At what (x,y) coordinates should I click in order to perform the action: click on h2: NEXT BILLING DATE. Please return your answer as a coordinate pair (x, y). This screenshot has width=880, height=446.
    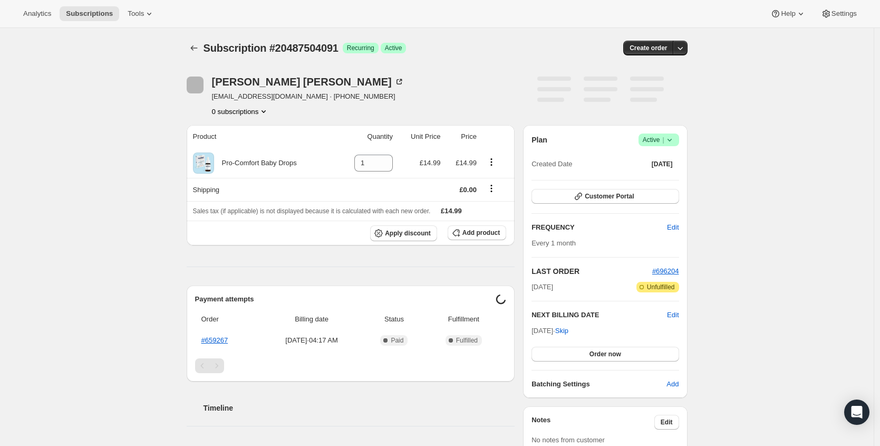
    Looking at the image, I should click on (599, 315).